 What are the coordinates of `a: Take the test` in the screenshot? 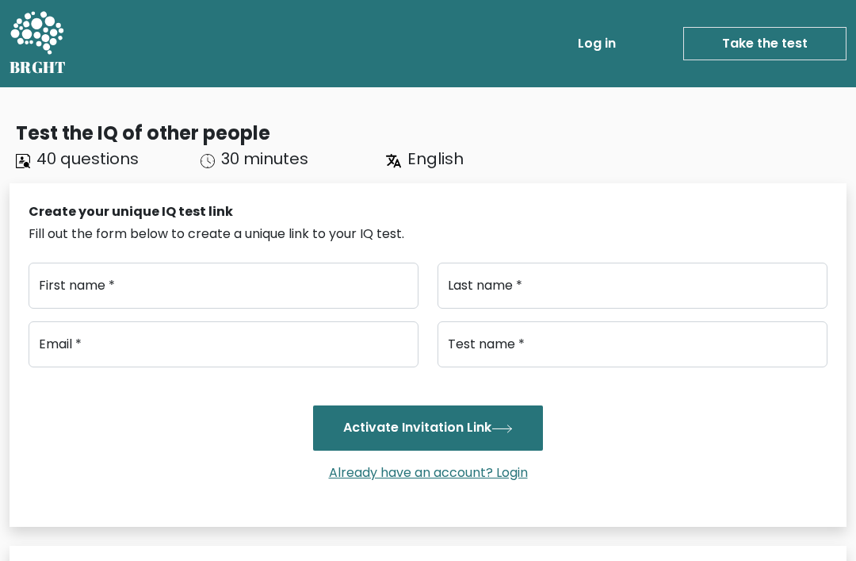 It's located at (765, 44).